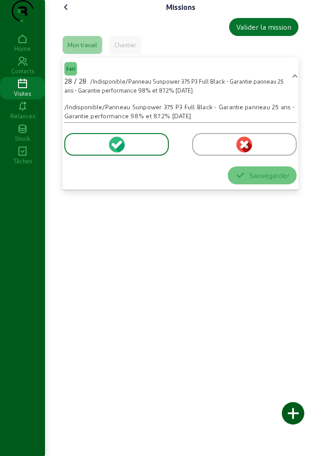 The height and width of the screenshot is (456, 316). What do you see at coordinates (180, 140) in the screenshot?
I see `div: Fait28 / 28/Indisponible/Panneau Sunpower 375 P3 Full Black - Garantie panneau 25 ans - Garantie ...` at bounding box center [180, 140].